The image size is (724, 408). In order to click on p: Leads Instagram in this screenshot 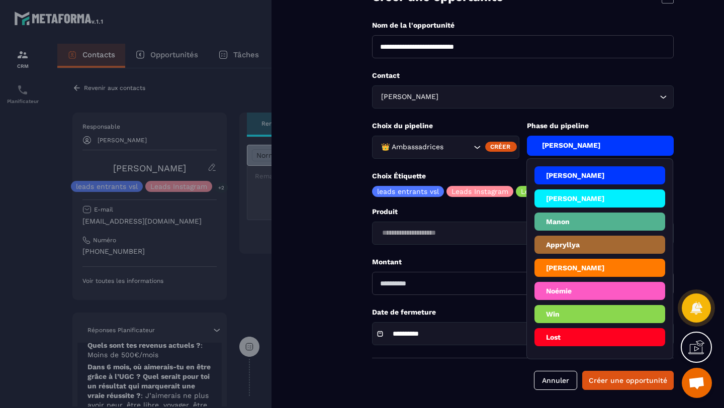, I will do `click(480, 192)`.